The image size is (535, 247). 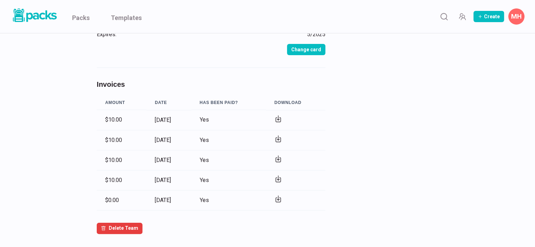 What do you see at coordinates (296, 103) in the screenshot?
I see `th: Download` at bounding box center [296, 103].